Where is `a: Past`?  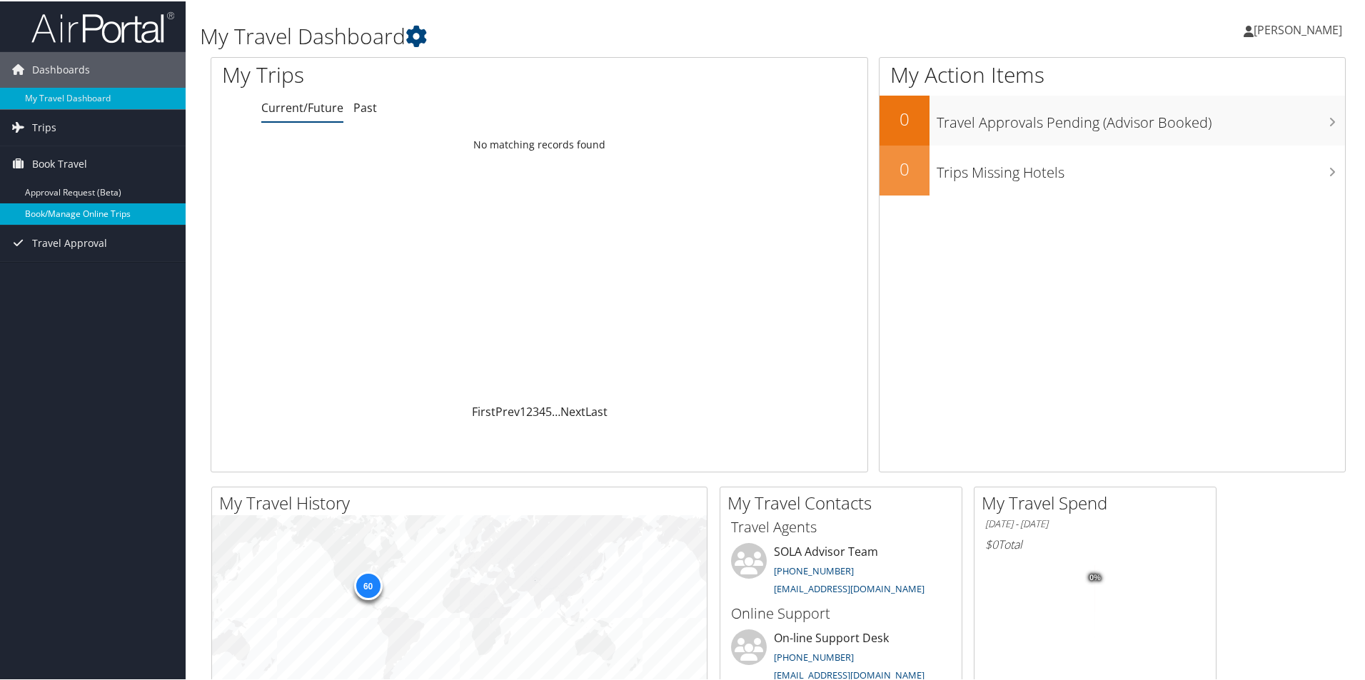 a: Past is located at coordinates (365, 106).